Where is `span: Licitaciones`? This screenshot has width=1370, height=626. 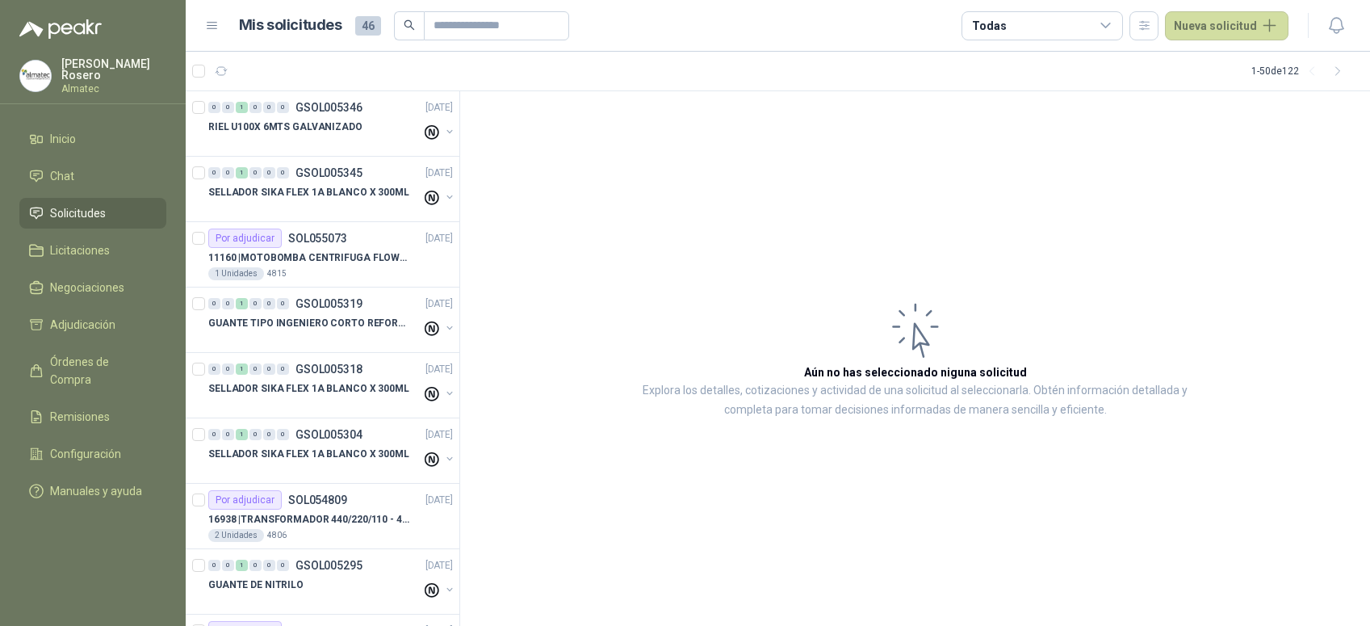 span: Licitaciones is located at coordinates (80, 250).